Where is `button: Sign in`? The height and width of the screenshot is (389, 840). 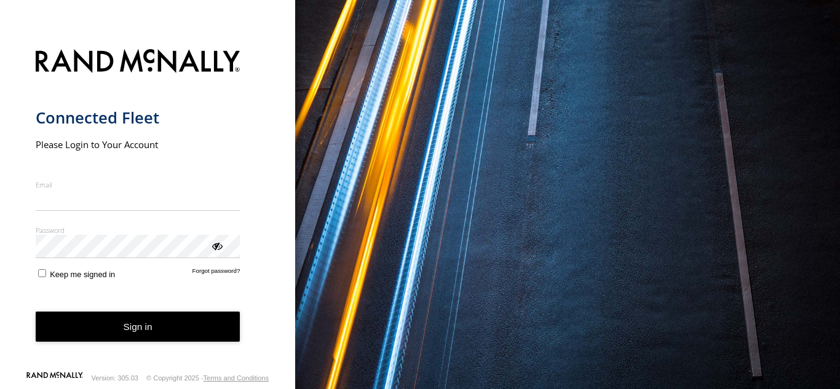
button: Sign in is located at coordinates (138, 326).